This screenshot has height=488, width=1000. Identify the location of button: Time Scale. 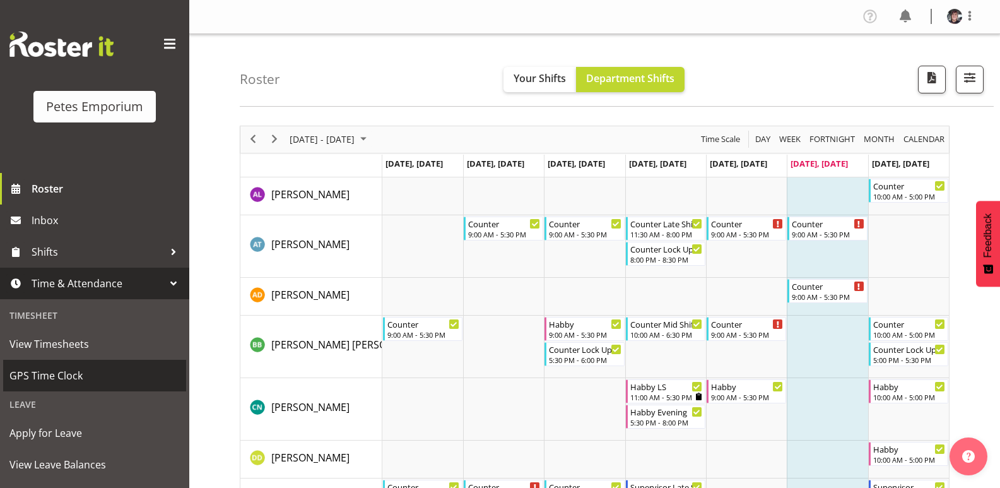
(721, 139).